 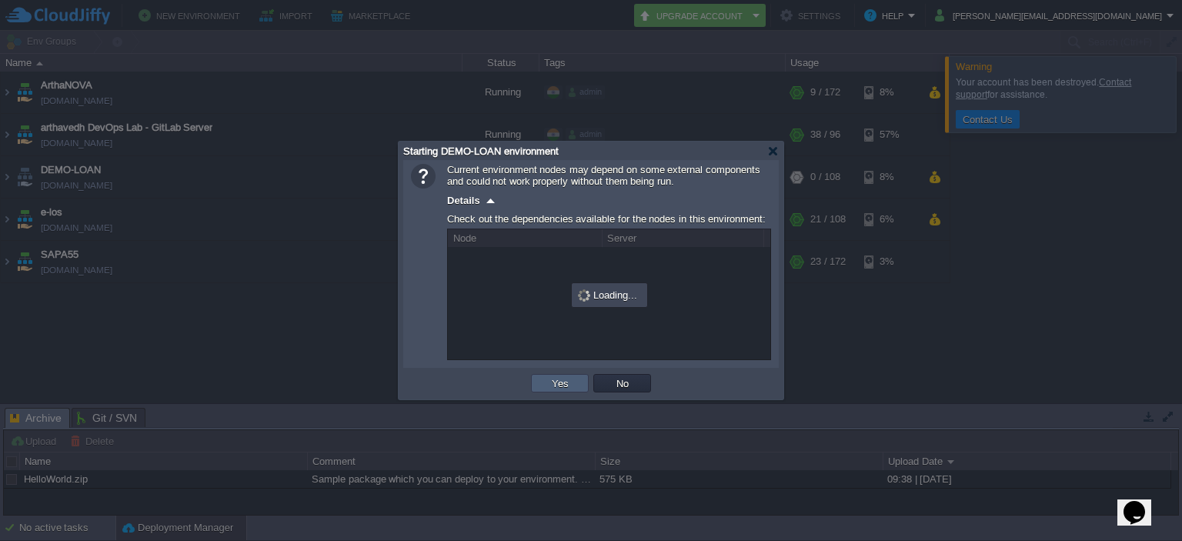 What do you see at coordinates (463, 200) in the screenshot?
I see `span: Details` at bounding box center [463, 200].